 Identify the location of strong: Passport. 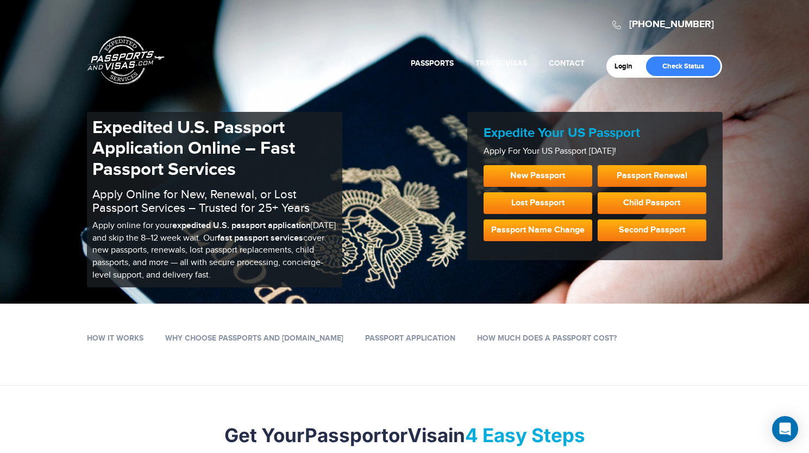
(347, 435).